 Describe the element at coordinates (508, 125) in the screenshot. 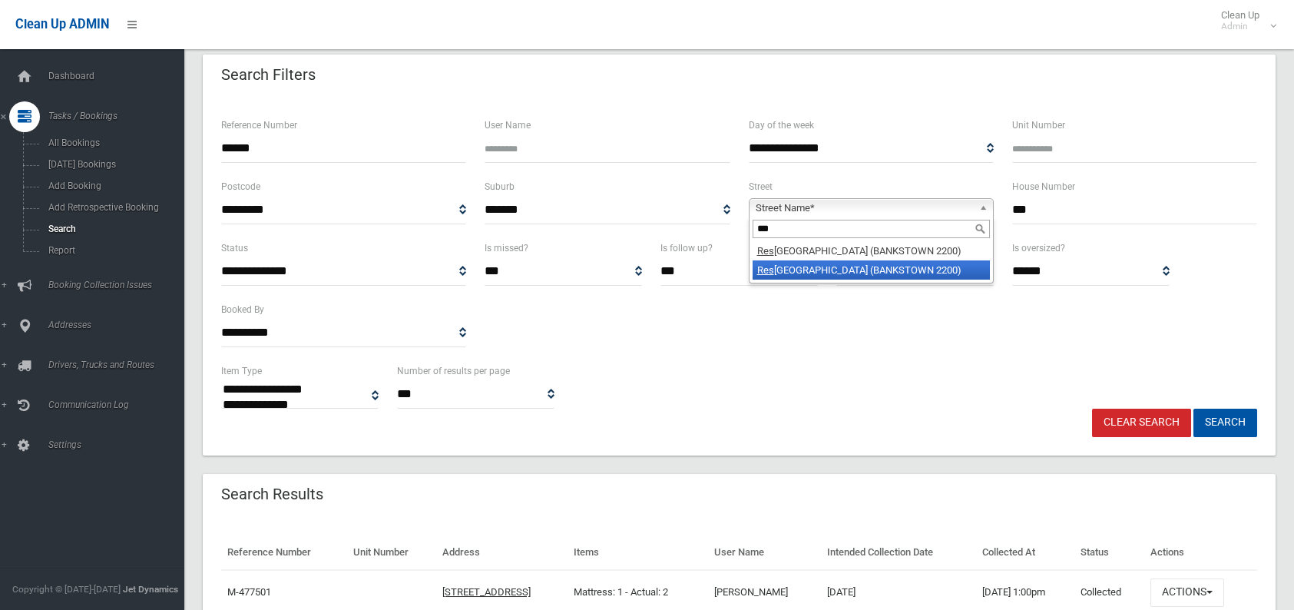

I see `label: User Name` at that location.